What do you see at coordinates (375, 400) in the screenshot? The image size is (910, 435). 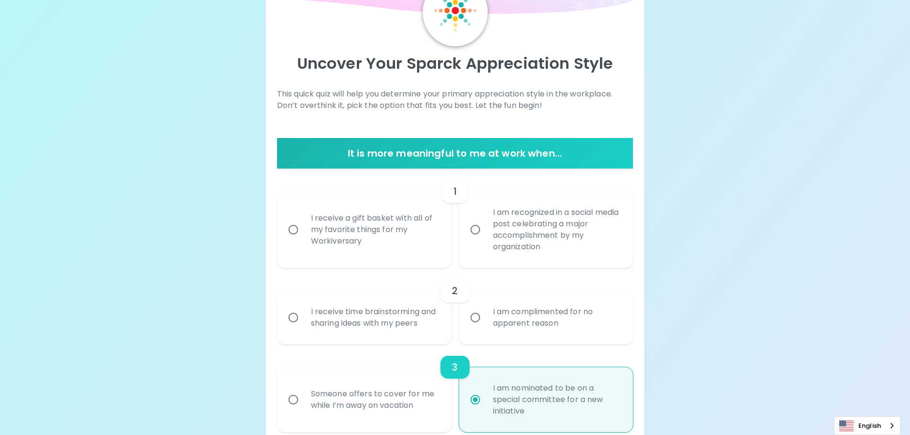 I see `div: Someone offers to cover for me while I’m away on vacation` at bounding box center [375, 400].